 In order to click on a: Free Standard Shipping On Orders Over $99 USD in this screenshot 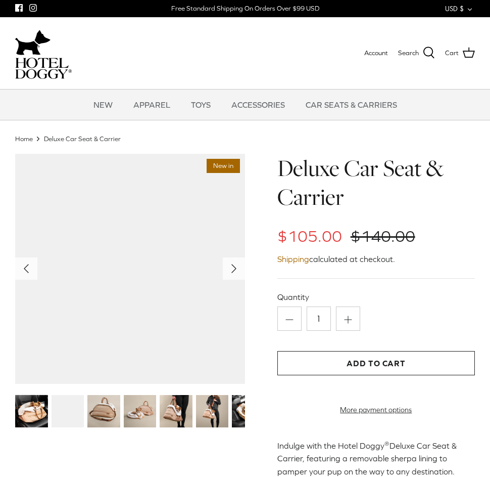, I will do `click(245, 9)`.